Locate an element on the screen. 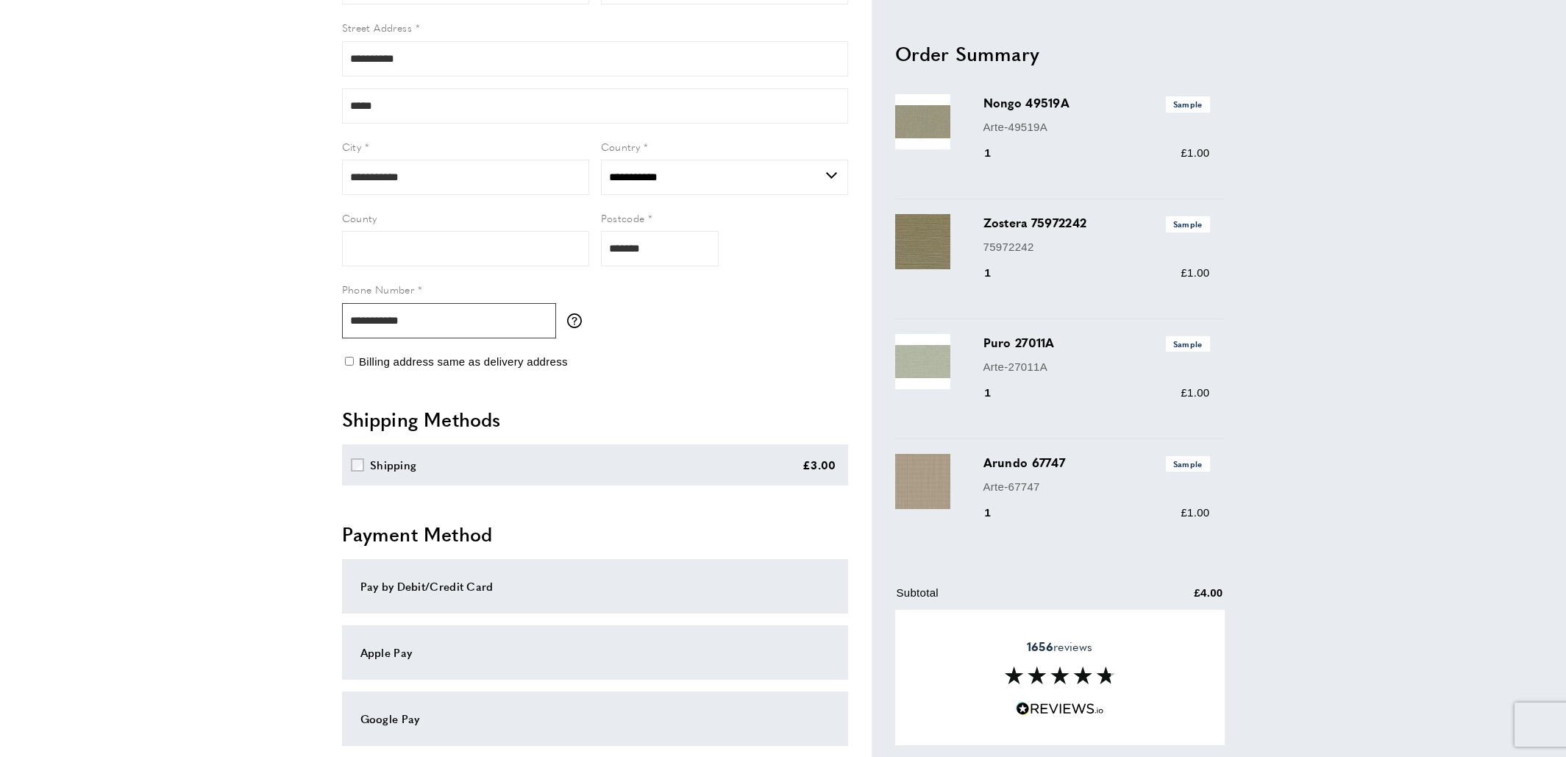 The image size is (1566, 757). td: £4.00 is located at coordinates (1172, 597).